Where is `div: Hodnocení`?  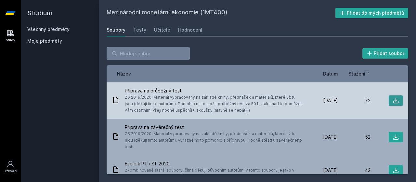 div: Hodnocení is located at coordinates (190, 30).